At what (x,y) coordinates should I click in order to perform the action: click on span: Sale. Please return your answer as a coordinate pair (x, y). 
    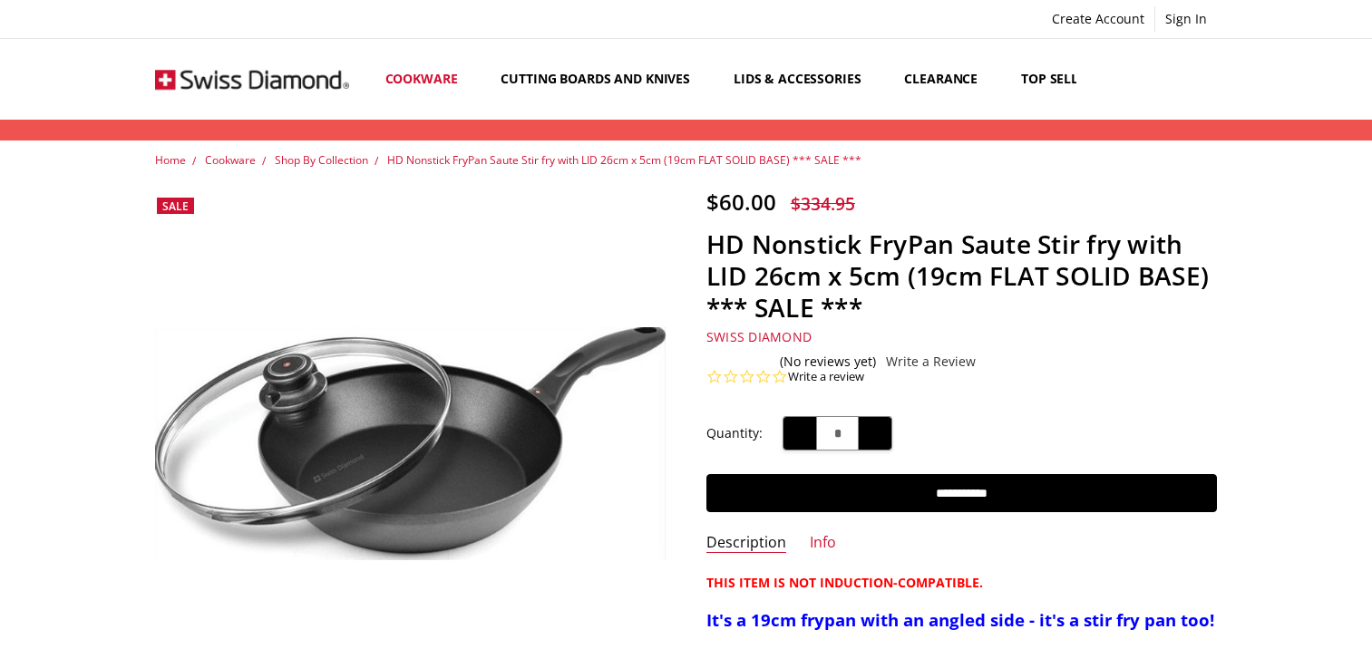
    Looking at the image, I should click on (175, 206).